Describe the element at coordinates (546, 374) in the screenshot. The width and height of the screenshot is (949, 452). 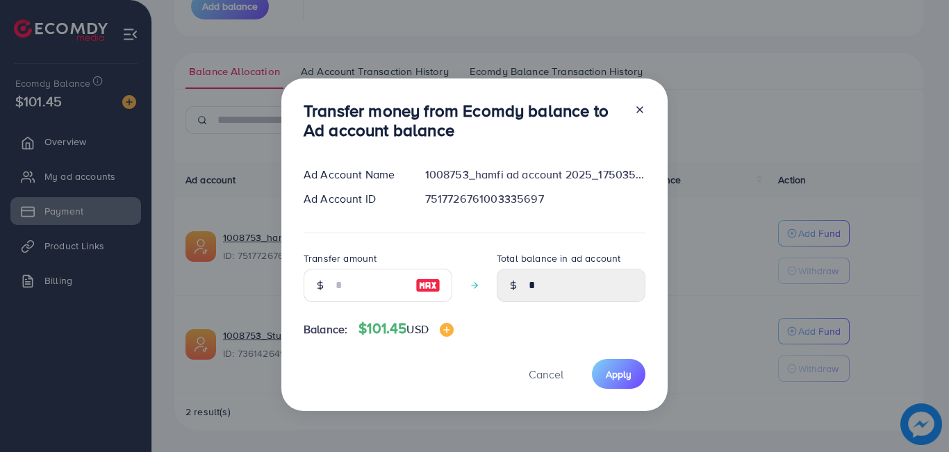
I see `button: Cancel` at that location.